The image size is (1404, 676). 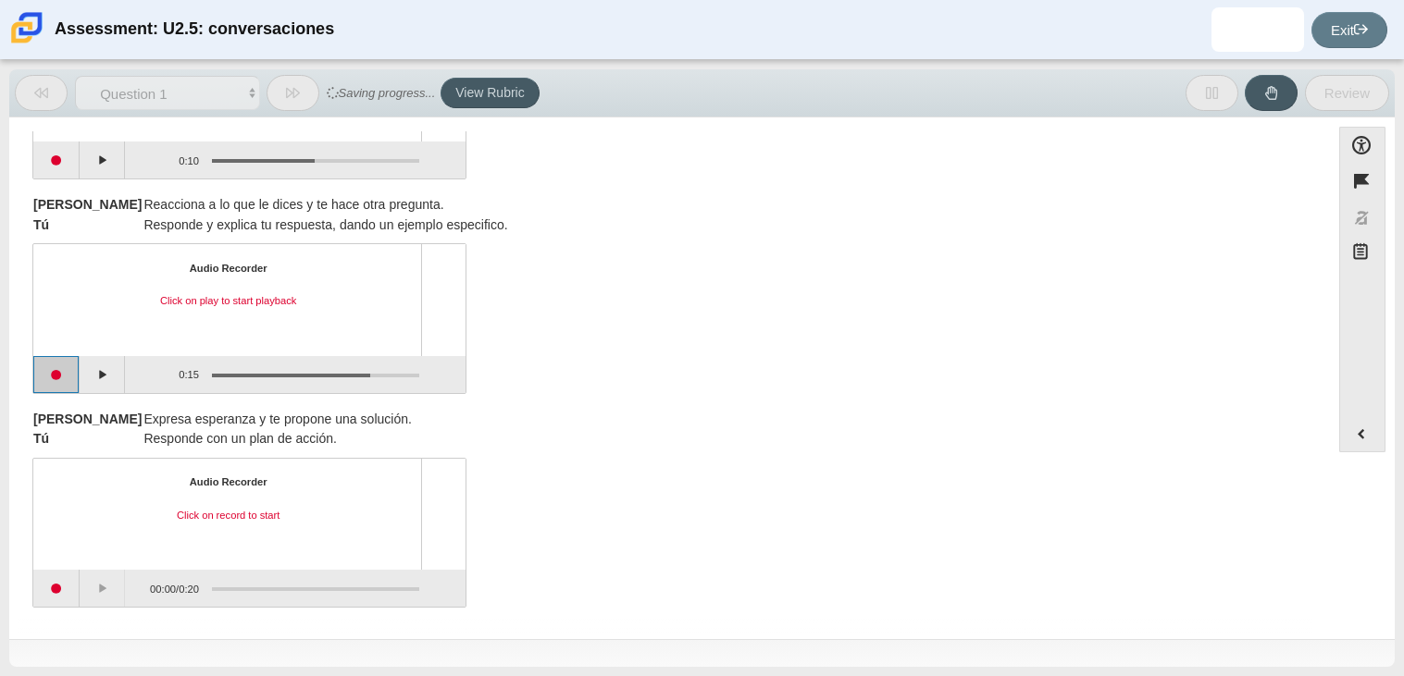 I want to click on div: Assessment: U2.5: conversaciones, so click(x=194, y=30).